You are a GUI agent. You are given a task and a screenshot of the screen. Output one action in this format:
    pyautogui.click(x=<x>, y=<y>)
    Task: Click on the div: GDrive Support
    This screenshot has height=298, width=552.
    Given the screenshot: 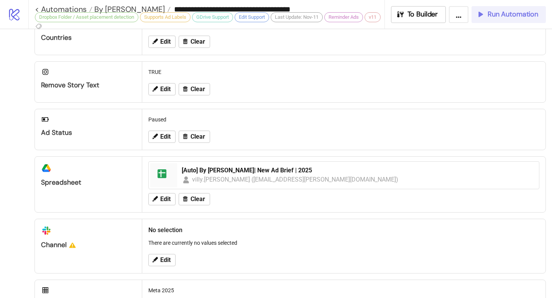 What is the action you would take?
    pyautogui.click(x=212, y=17)
    